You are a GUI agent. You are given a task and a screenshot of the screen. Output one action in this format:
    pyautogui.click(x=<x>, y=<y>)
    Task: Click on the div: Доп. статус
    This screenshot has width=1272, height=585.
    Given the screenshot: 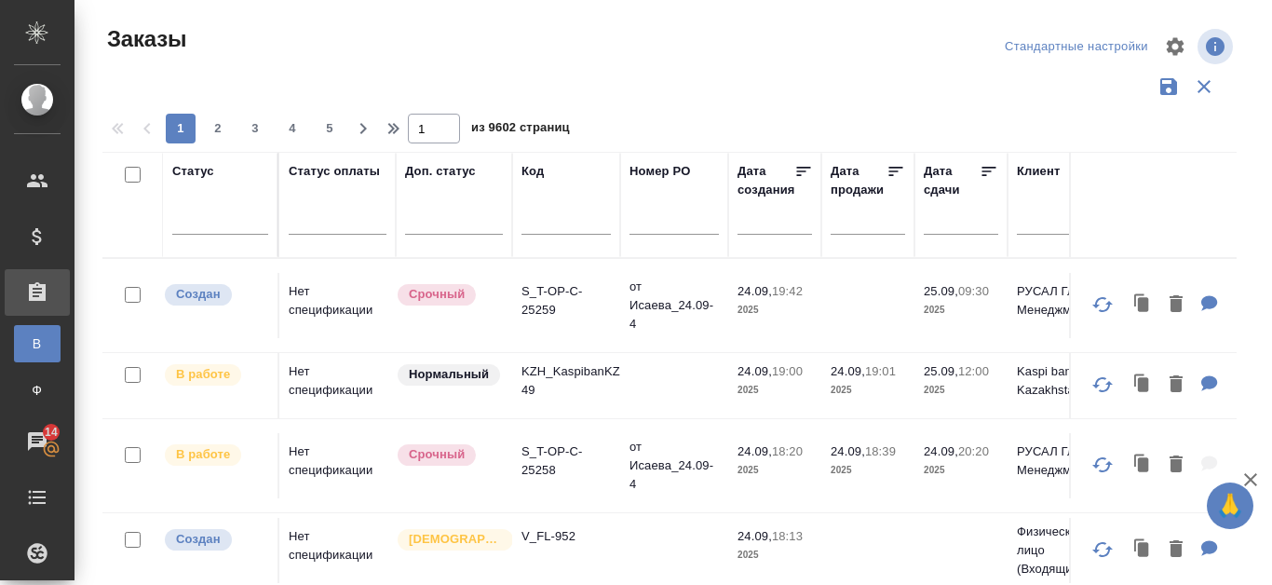 What is the action you would take?
    pyautogui.click(x=440, y=171)
    